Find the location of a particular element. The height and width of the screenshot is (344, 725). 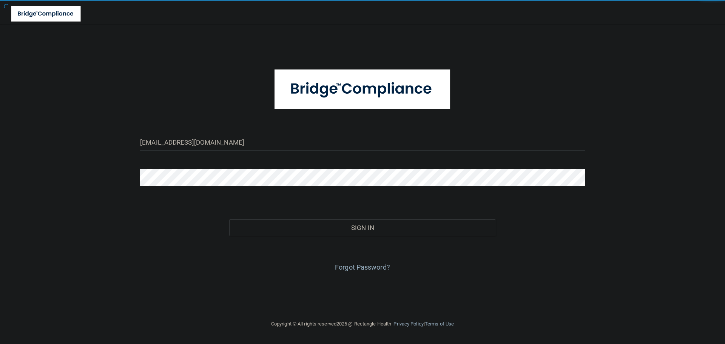

a: Privacy Policy is located at coordinates (408, 324).